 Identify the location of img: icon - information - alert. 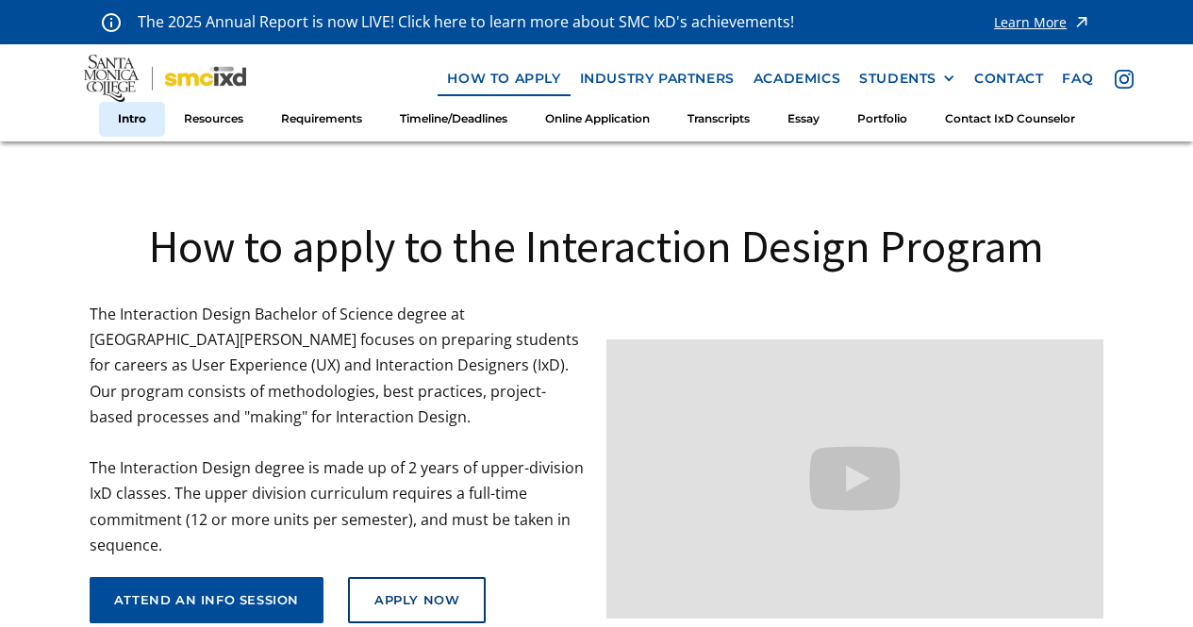
(111, 22).